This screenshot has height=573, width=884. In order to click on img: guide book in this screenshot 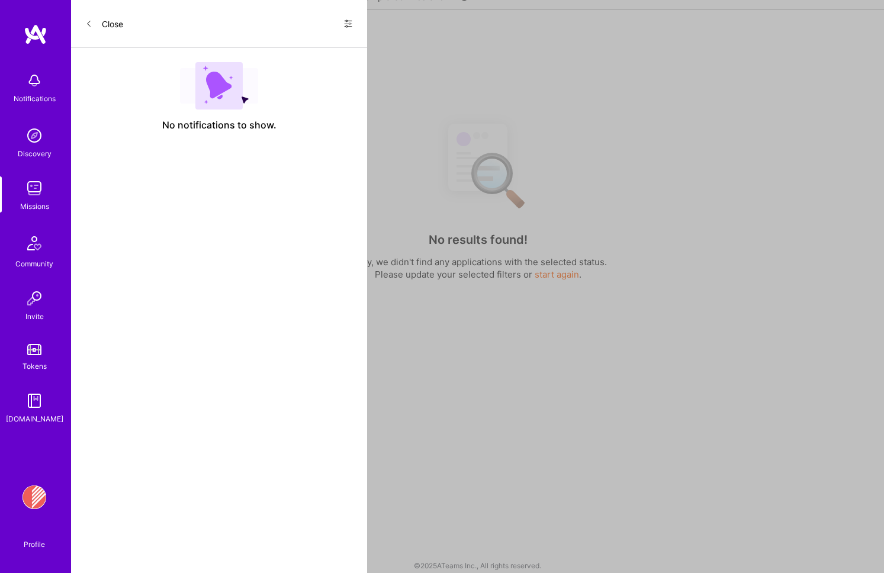, I will do `click(34, 401)`.